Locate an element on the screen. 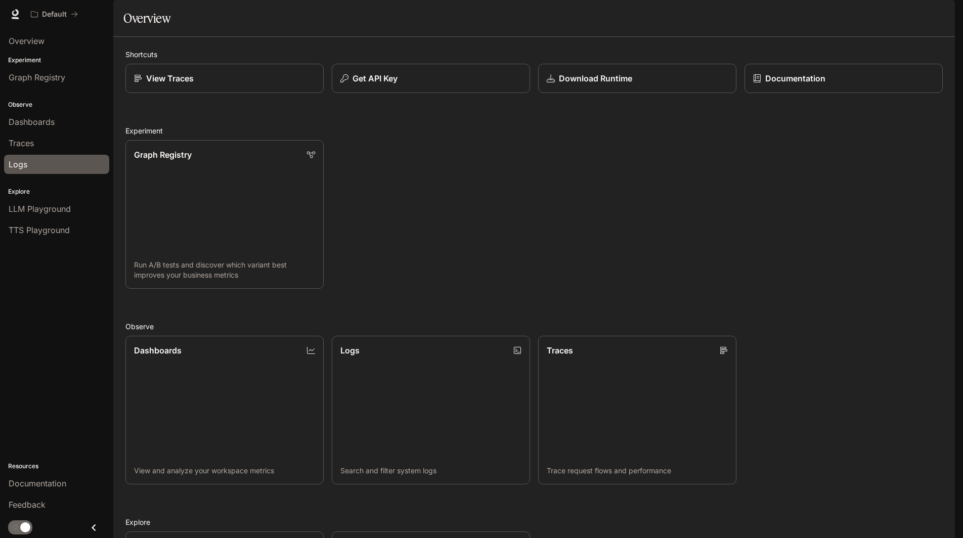  p: Default is located at coordinates (54, 14).